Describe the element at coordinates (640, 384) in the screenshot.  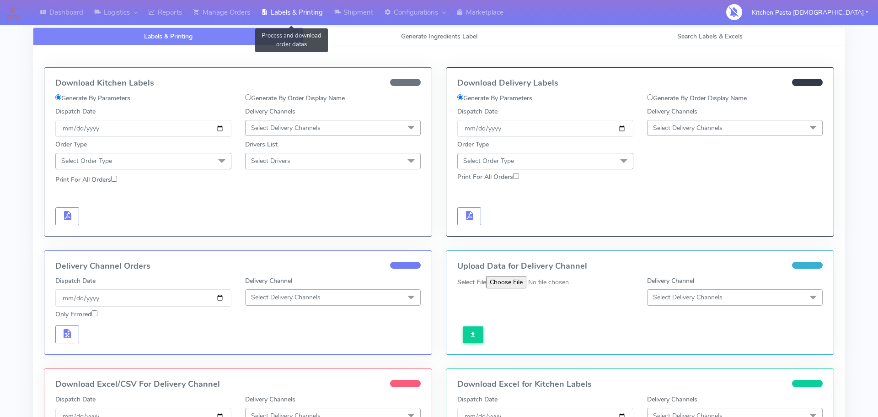
I see `h4: Download Excel for Kitchen Labels` at that location.